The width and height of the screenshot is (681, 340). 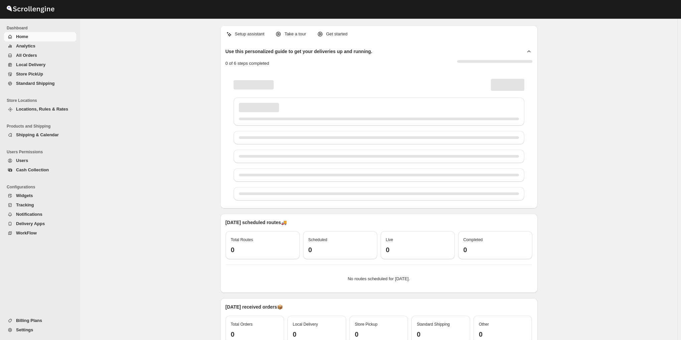 What do you see at coordinates (42, 109) in the screenshot?
I see `span: Locations, Rules & Rates` at bounding box center [42, 109].